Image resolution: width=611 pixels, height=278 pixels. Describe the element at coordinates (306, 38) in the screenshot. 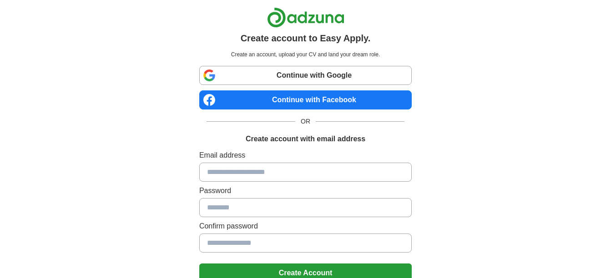

I see `h1: Create account to Easy Apply.` at that location.